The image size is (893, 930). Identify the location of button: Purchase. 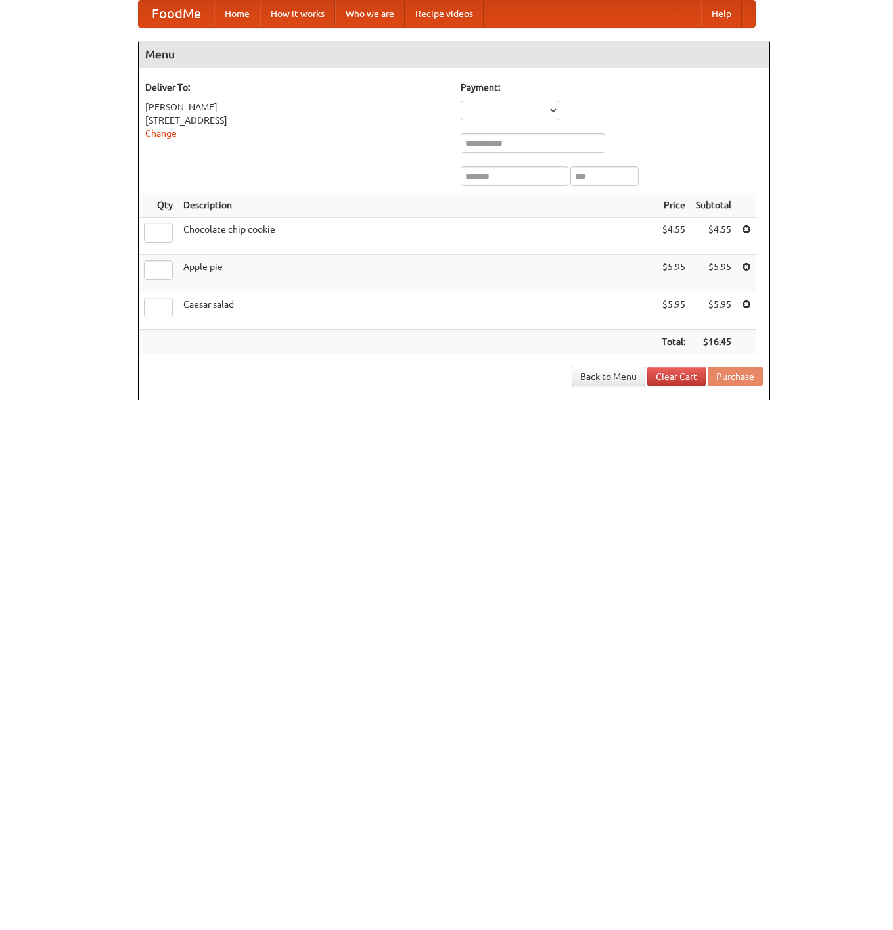
(735, 377).